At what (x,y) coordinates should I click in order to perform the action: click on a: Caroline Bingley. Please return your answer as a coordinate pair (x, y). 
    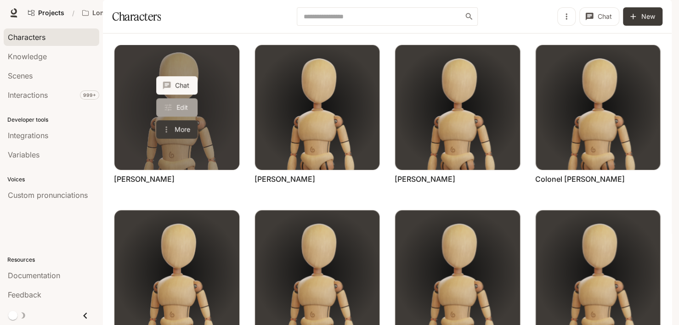
    Looking at the image, I should click on (177, 108).